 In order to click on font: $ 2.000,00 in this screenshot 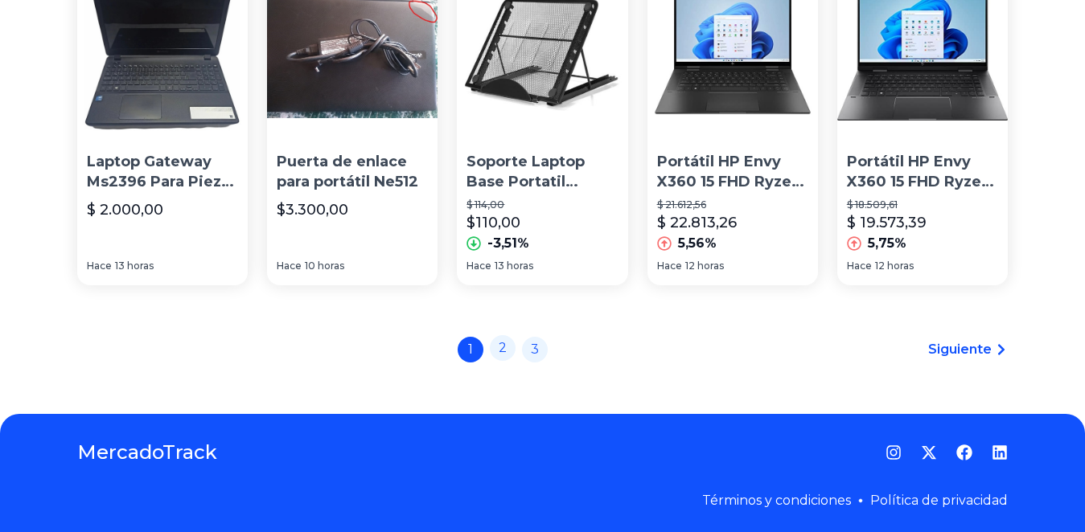, I will do `click(125, 210)`.